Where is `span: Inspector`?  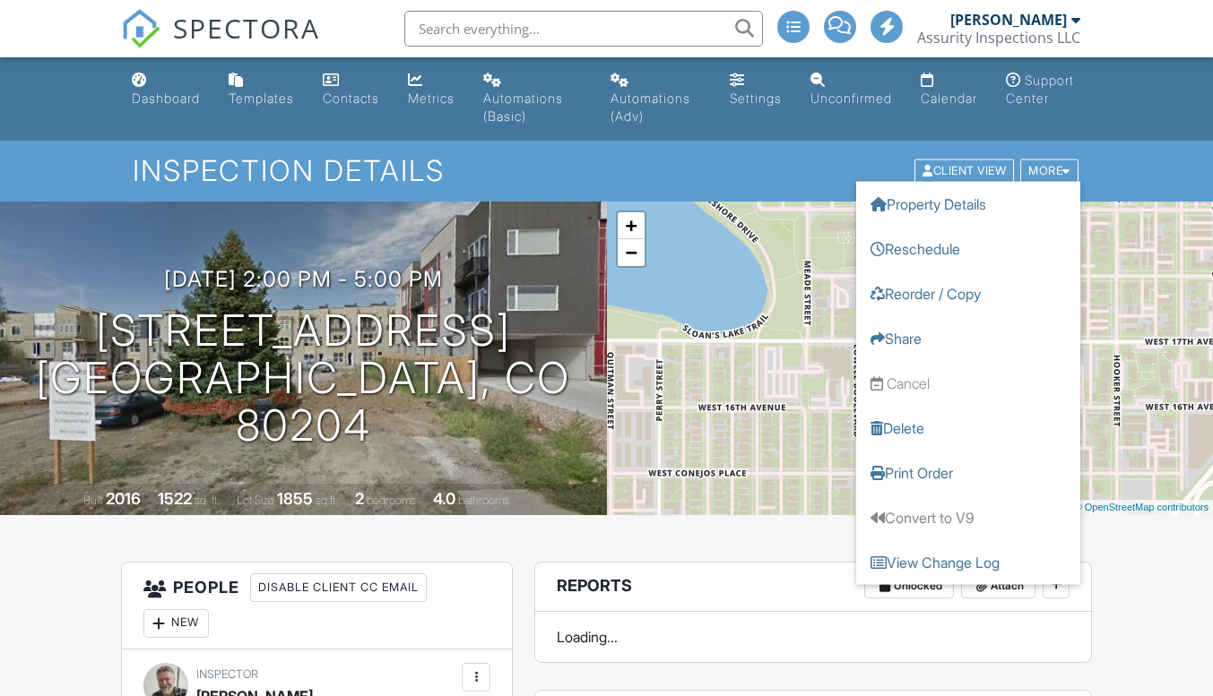
span: Inspector is located at coordinates (227, 674).